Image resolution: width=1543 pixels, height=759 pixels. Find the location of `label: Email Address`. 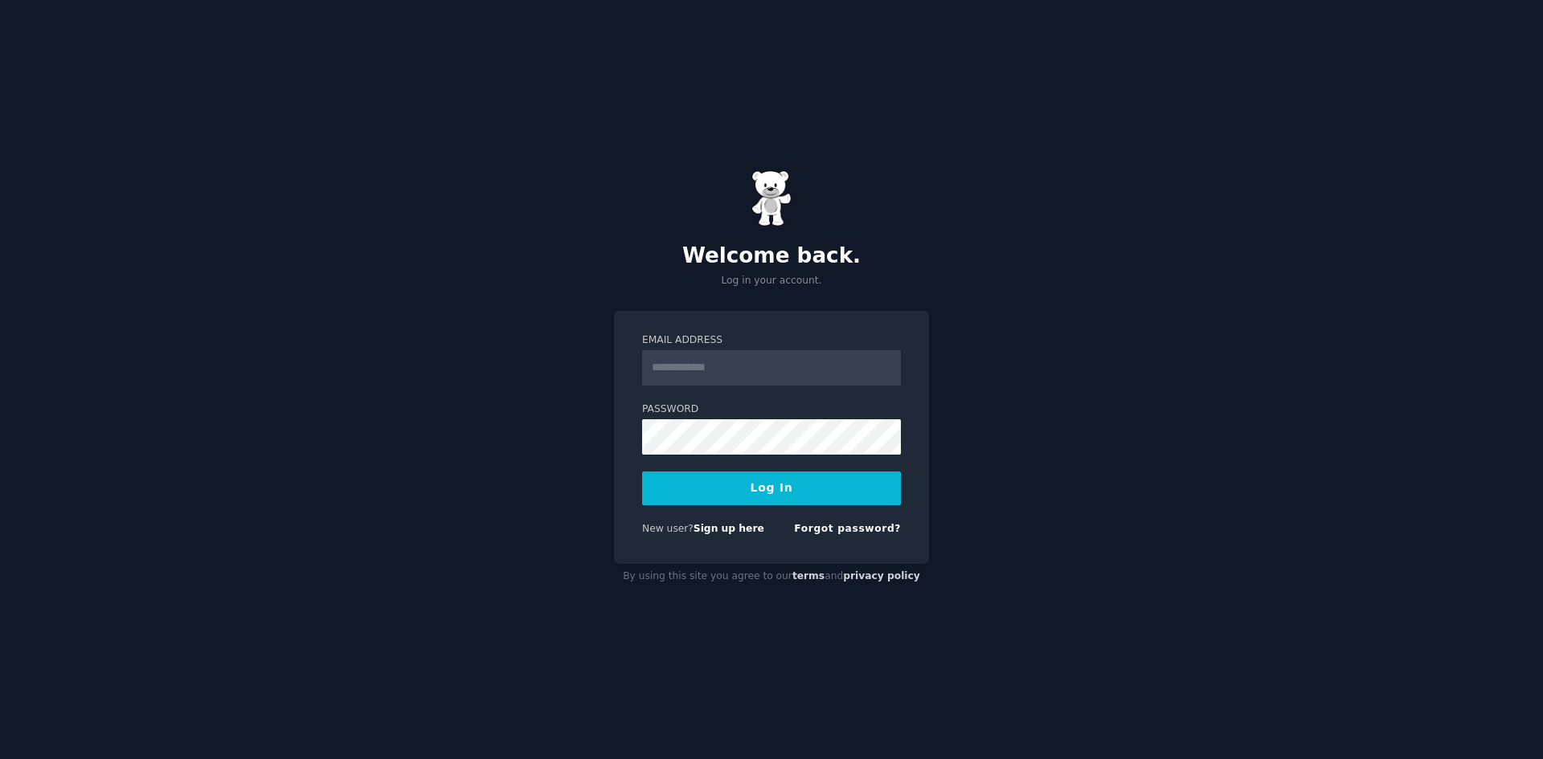

label: Email Address is located at coordinates (771, 341).